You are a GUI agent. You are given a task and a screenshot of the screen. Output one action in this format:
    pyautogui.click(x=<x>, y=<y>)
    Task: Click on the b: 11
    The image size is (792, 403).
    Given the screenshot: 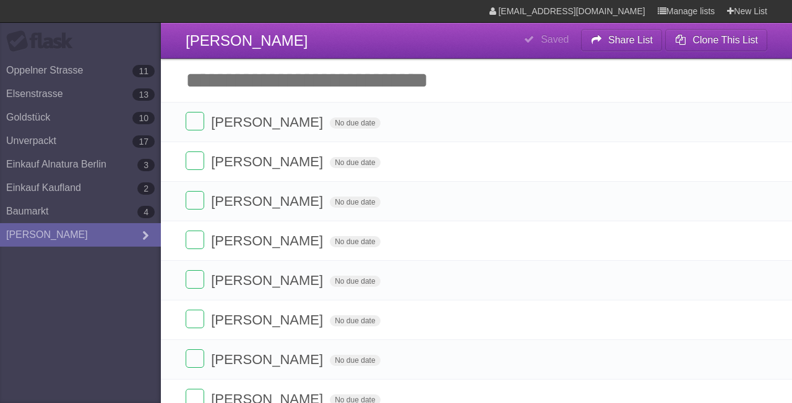 What is the action you would take?
    pyautogui.click(x=143, y=71)
    